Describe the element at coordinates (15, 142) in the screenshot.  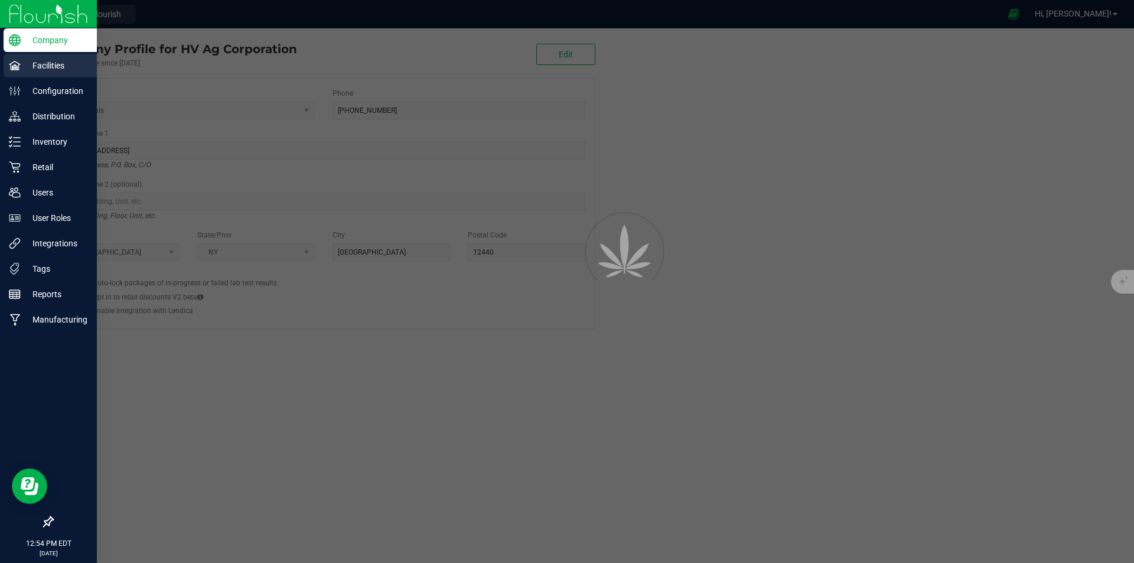
I see `inline-svg: Inventory` at that location.